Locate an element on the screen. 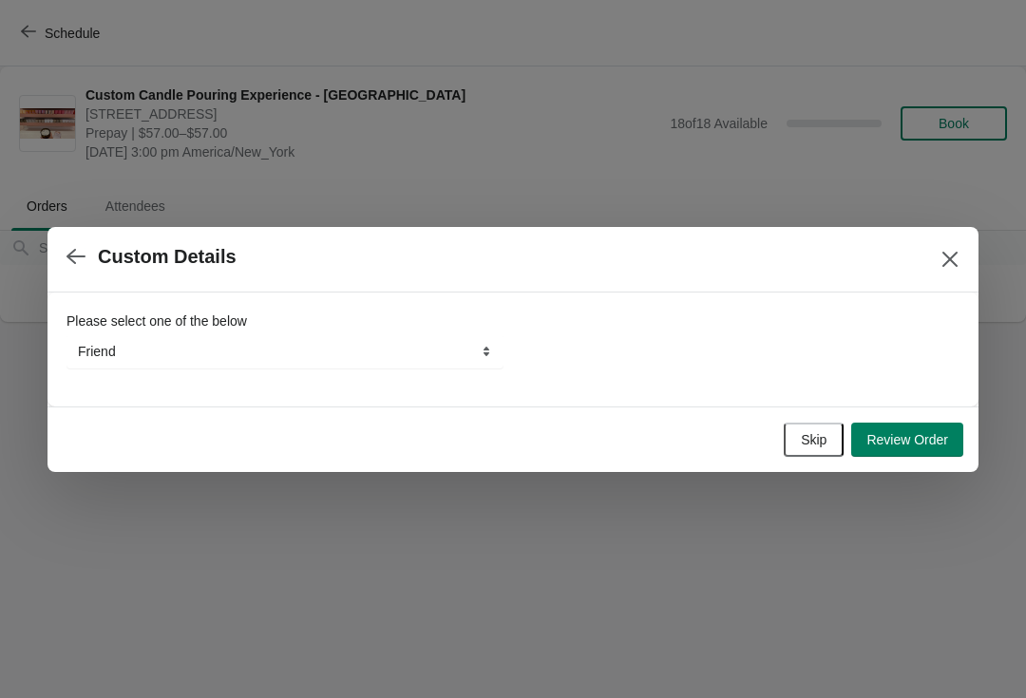  button: Review Order is located at coordinates (907, 440).